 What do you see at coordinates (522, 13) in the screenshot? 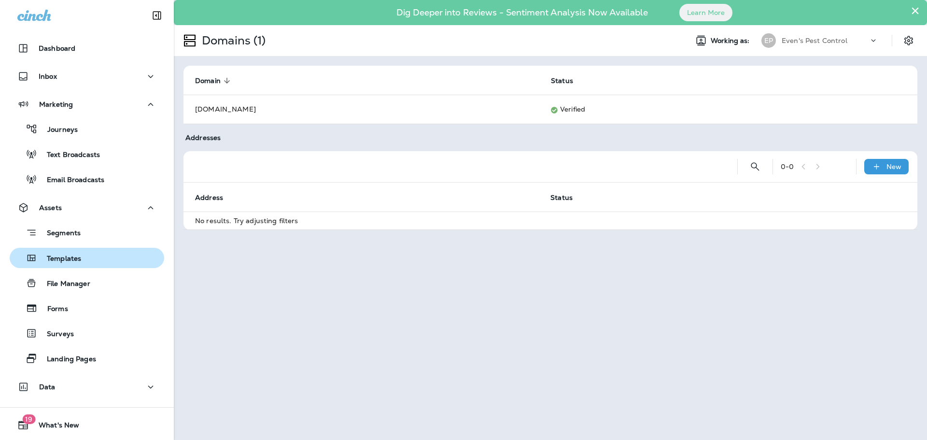
I see `p: Dig Deeper into Reviews - Sentiment Analysis Now Available` at bounding box center [522, 13].